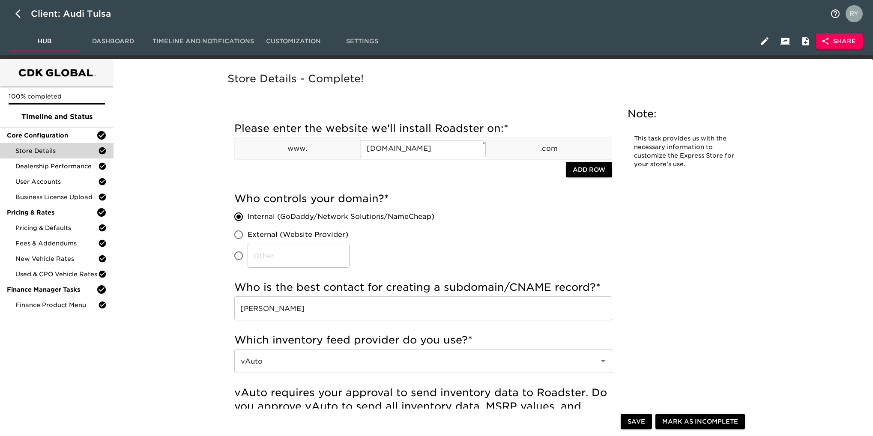 The width and height of the screenshot is (873, 436). I want to click on p: This task provides us with the necessary information to customize the Express Store for your stor..., so click(685, 152).